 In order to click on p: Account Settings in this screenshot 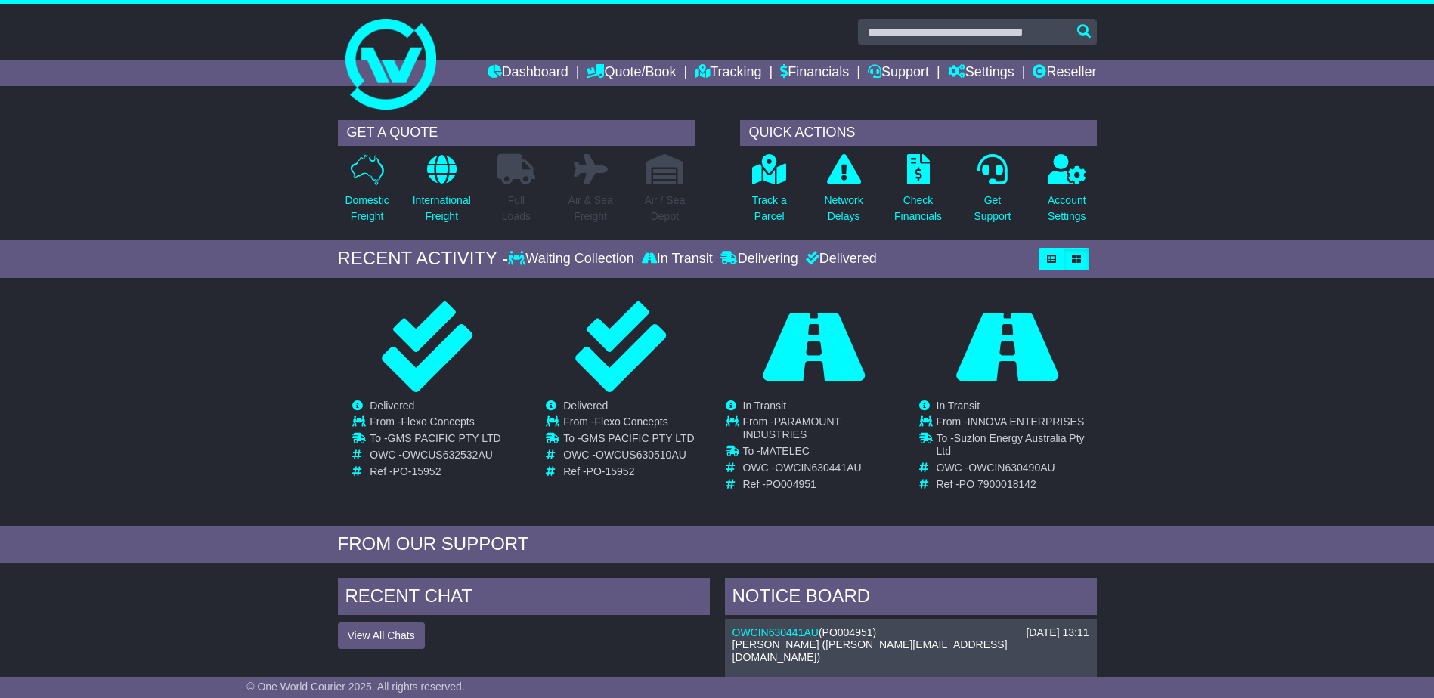, I will do `click(1066, 209)`.